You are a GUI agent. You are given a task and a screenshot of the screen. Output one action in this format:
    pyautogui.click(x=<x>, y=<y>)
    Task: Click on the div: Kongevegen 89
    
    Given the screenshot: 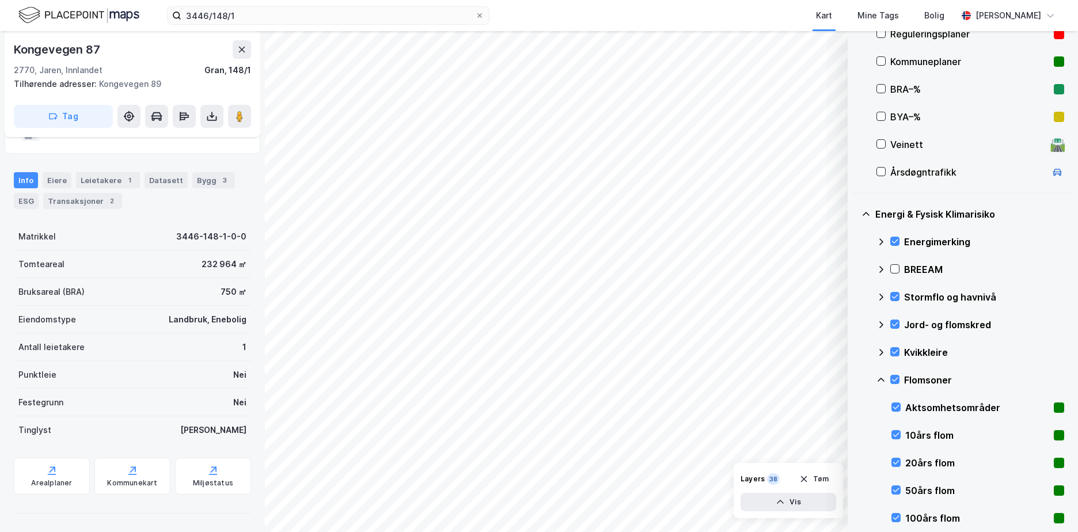 What is the action you would take?
    pyautogui.click(x=128, y=84)
    